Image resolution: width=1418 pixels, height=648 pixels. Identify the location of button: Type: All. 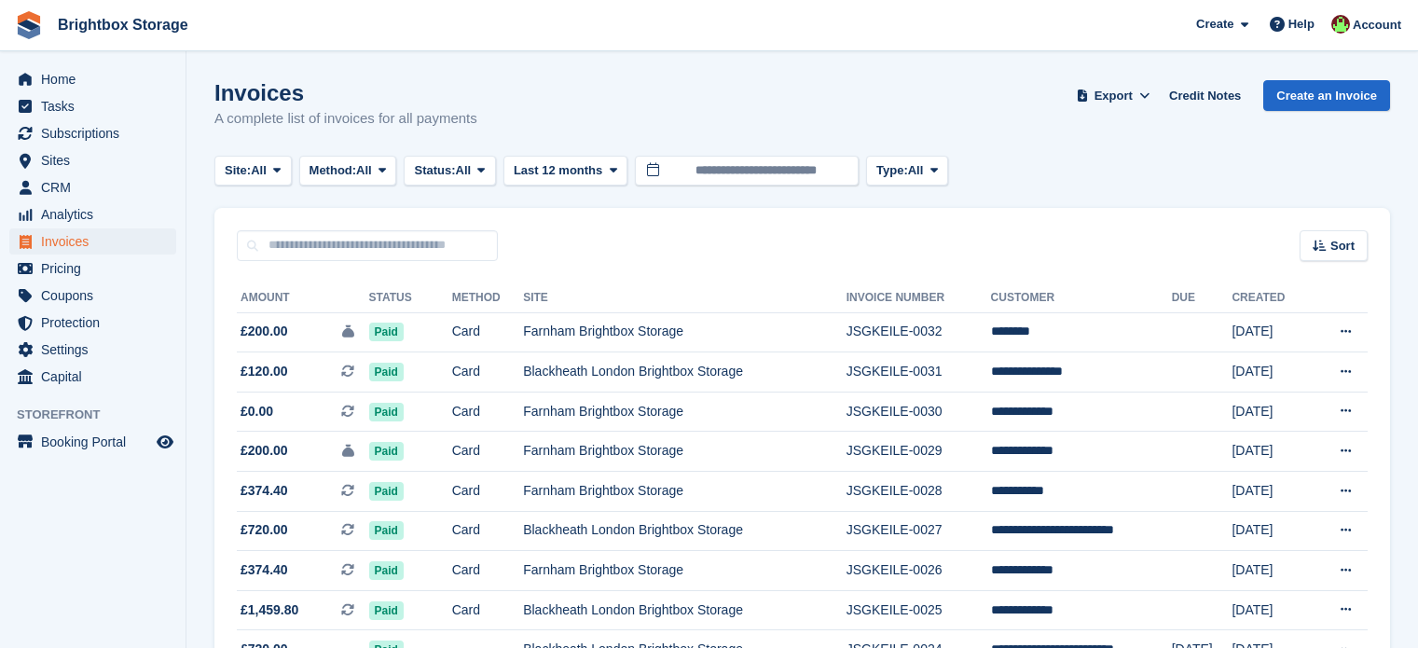
(907, 171).